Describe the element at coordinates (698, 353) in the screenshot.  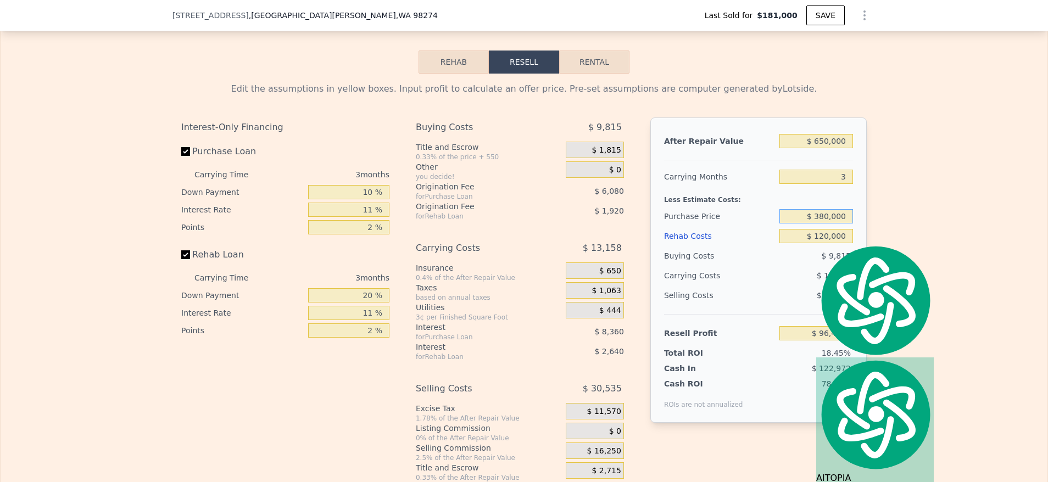
I see `div: Total ROI` at that location.